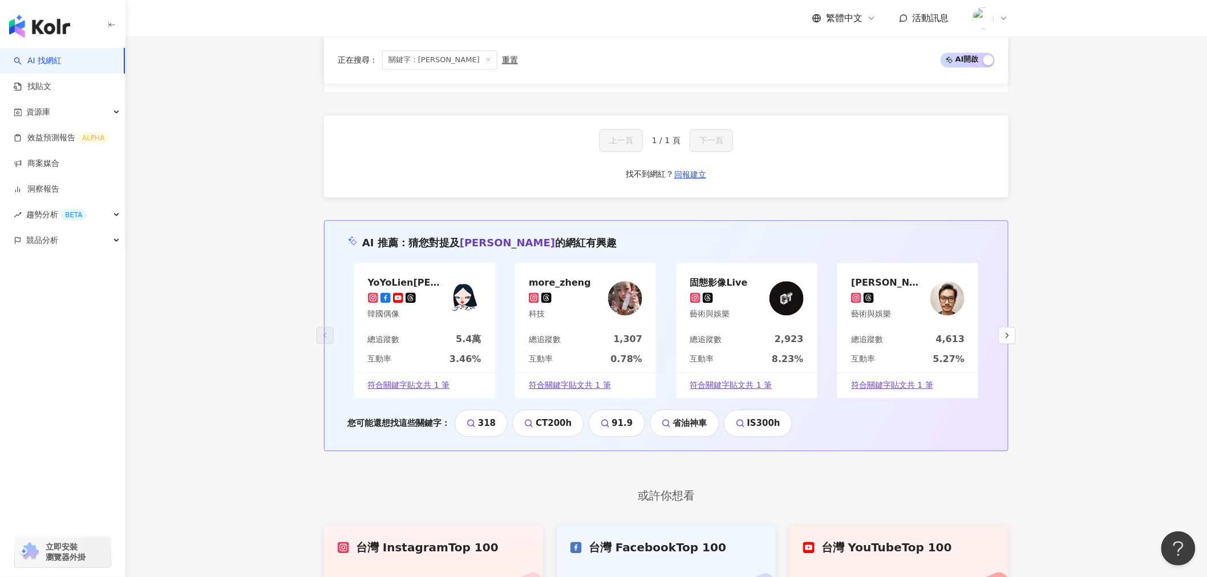 This screenshot has width=1207, height=577. Describe the element at coordinates (38, 112) in the screenshot. I see `span: 資源庫` at that location.